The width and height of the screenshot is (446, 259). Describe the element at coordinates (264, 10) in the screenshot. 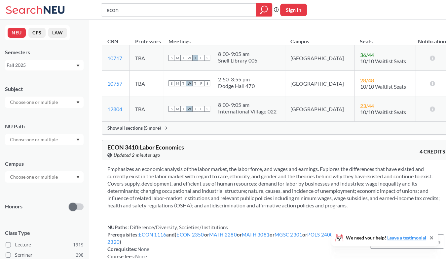

I see `div: magnifying glass` at that location.